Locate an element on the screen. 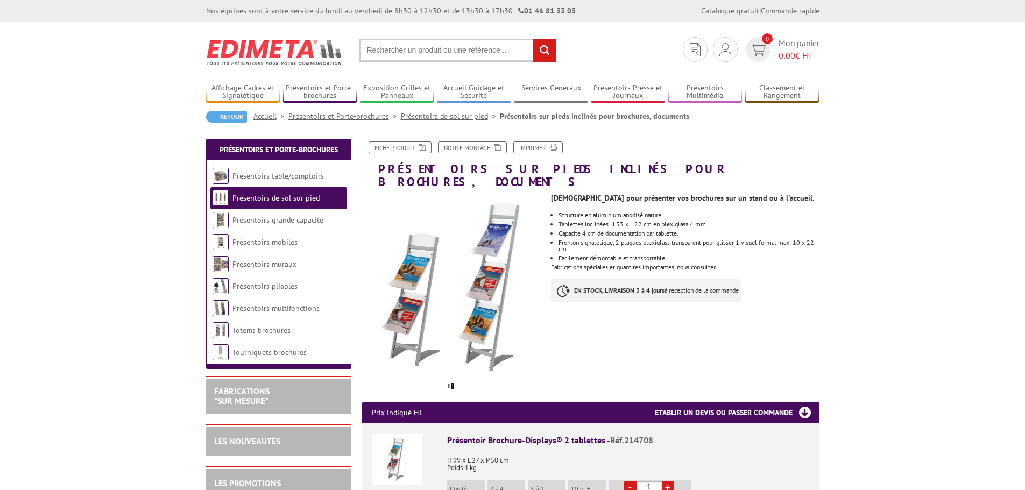  p: à réception de la commande is located at coordinates (646, 290).